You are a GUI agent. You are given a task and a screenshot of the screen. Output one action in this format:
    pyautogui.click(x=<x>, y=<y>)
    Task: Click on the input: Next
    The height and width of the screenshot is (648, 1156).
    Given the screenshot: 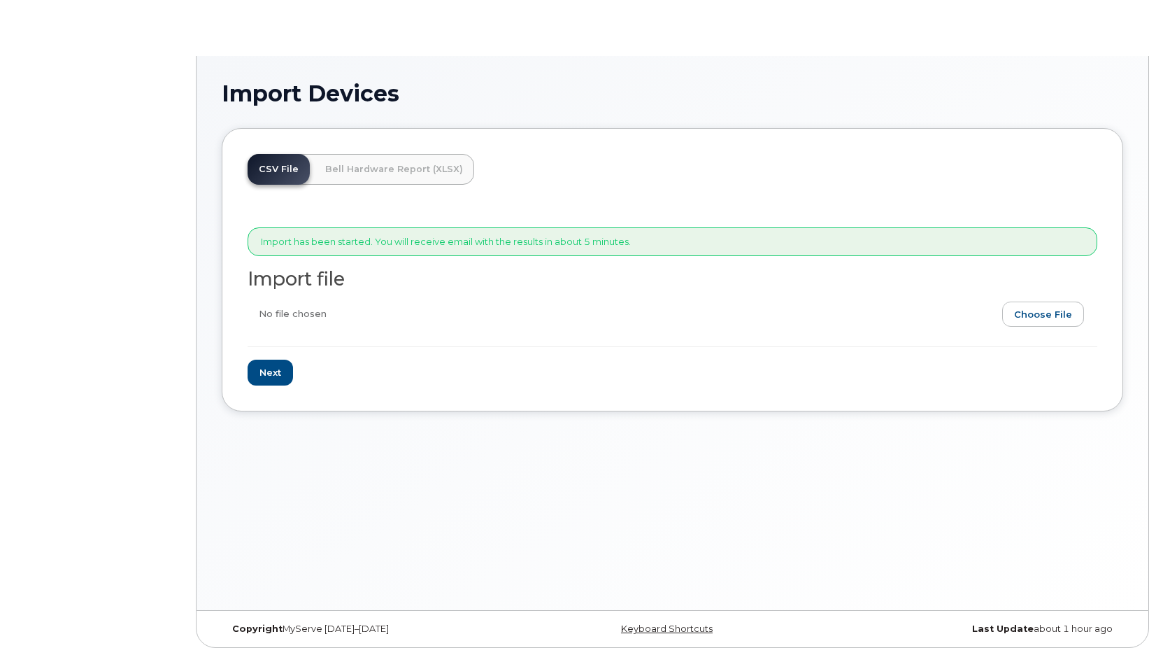 What is the action you would take?
    pyautogui.click(x=270, y=372)
    